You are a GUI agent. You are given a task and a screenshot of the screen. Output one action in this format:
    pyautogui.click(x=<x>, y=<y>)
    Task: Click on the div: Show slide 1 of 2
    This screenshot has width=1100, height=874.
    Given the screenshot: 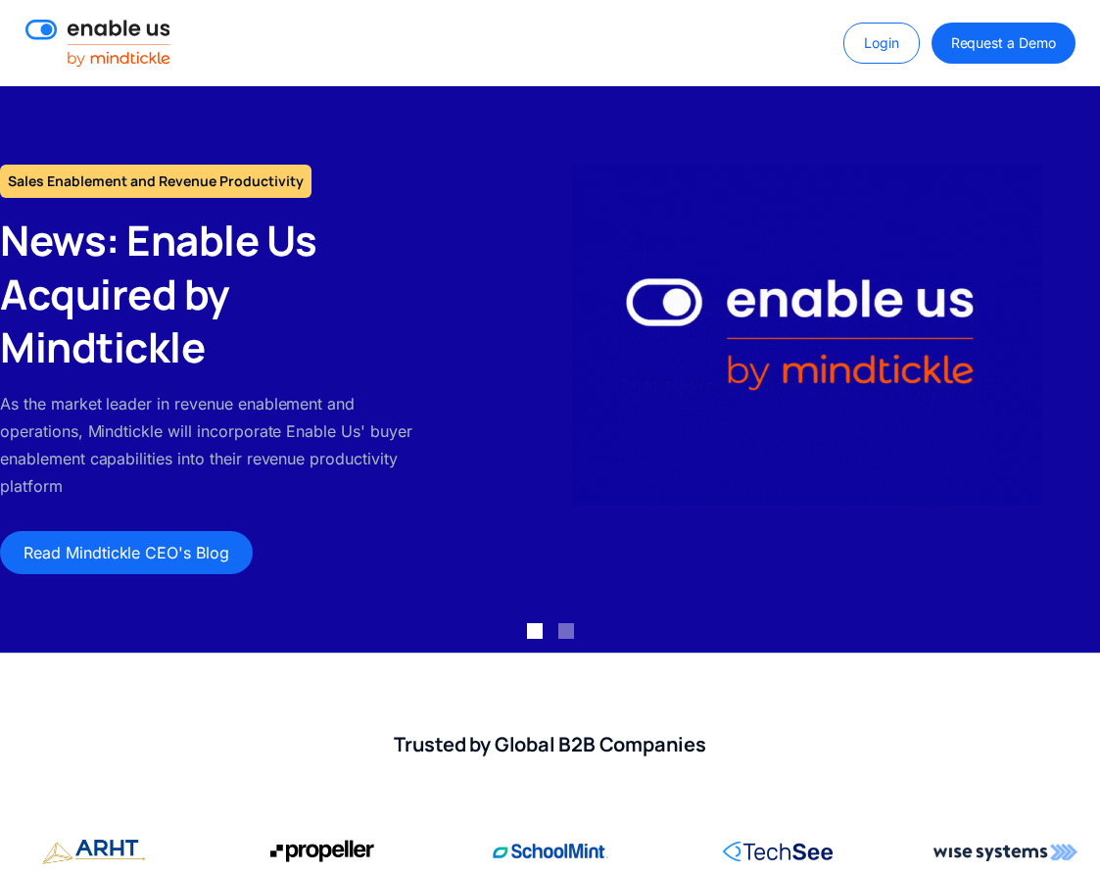 What is the action you would take?
    pyautogui.click(x=535, y=631)
    